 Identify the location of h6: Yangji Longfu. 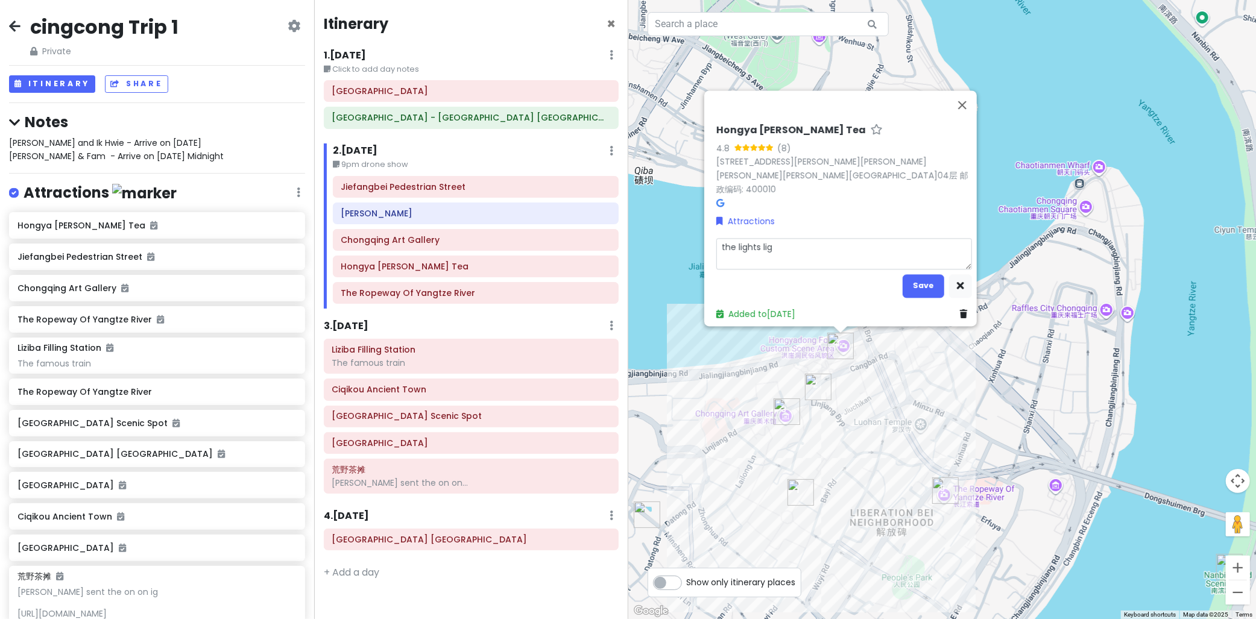
(476, 213).